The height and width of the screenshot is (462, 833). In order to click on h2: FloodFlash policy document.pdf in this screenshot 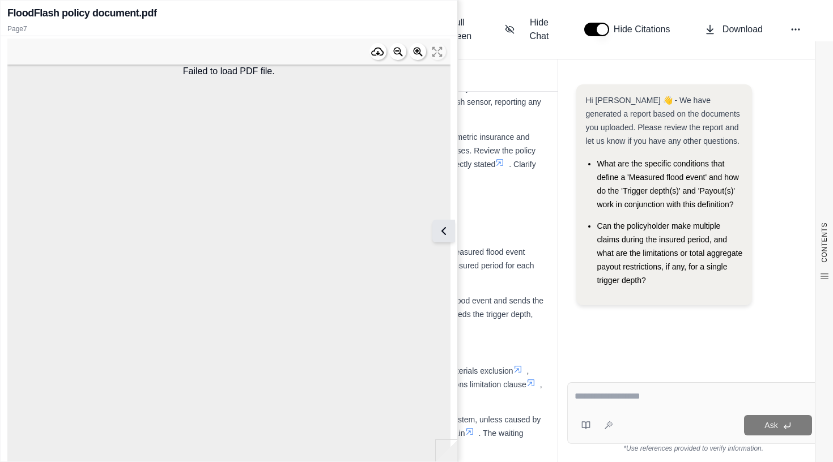, I will do `click(82, 13)`.